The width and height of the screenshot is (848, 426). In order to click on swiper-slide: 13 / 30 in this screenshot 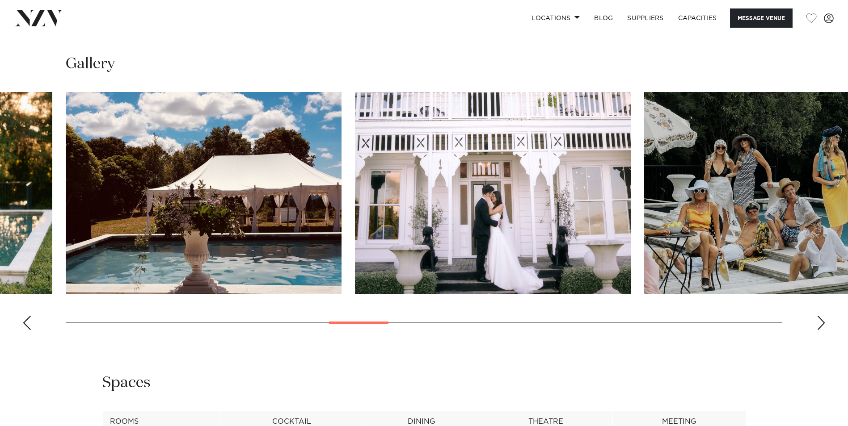, I will do `click(492, 193)`.